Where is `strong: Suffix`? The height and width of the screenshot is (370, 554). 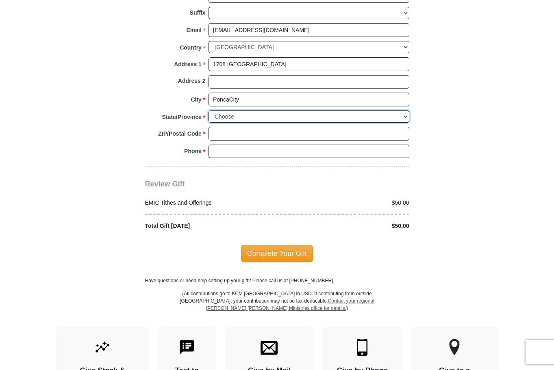
strong: Suffix is located at coordinates (197, 13).